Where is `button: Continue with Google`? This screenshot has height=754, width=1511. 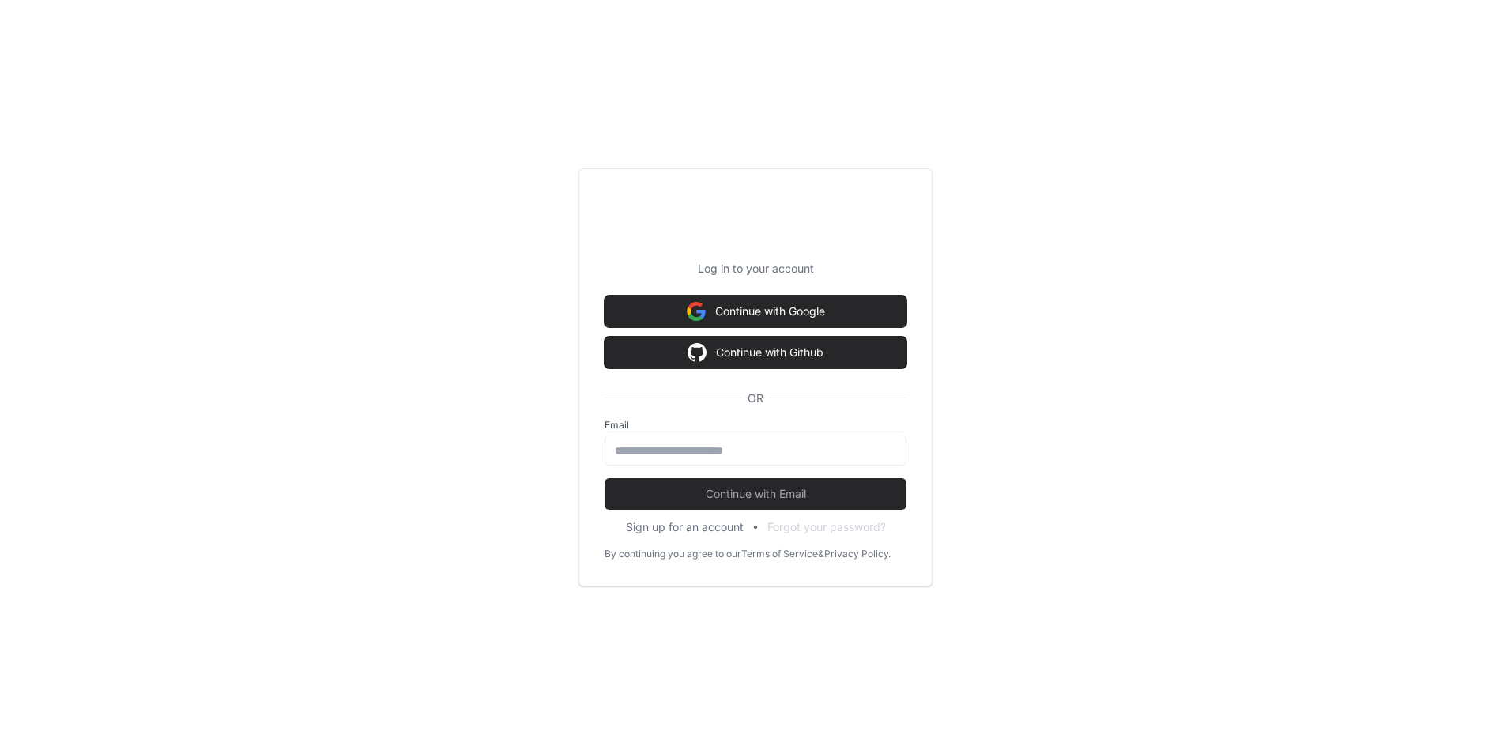
button: Continue with Google is located at coordinates (756, 311).